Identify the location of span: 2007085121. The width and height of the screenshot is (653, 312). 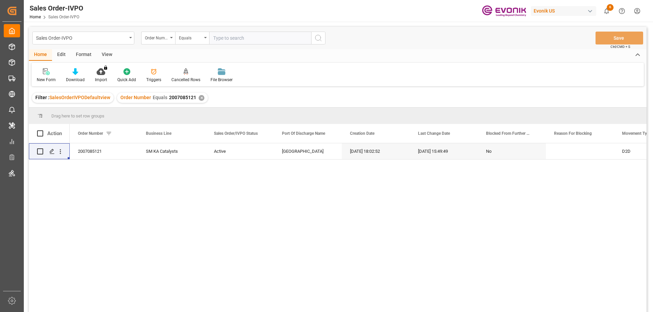
(183, 98).